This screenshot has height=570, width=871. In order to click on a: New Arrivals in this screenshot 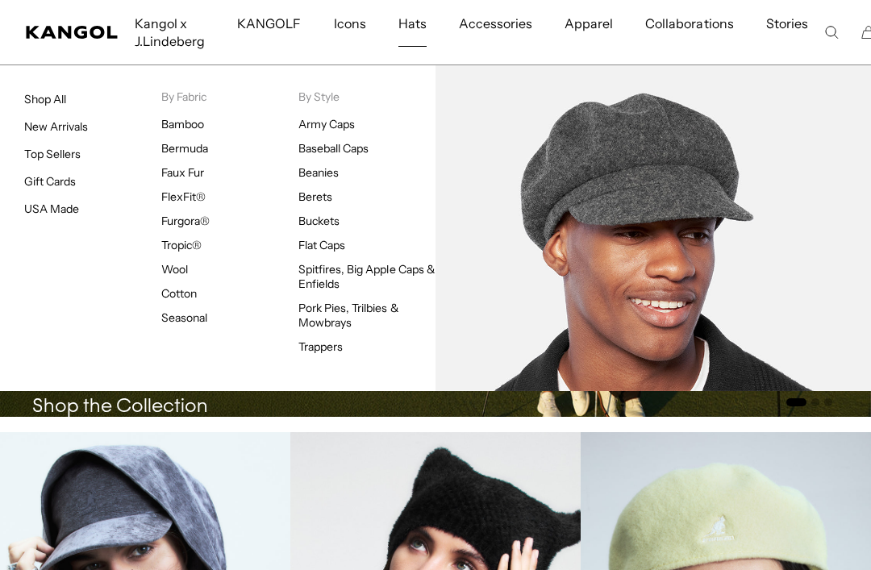, I will do `click(56, 127)`.